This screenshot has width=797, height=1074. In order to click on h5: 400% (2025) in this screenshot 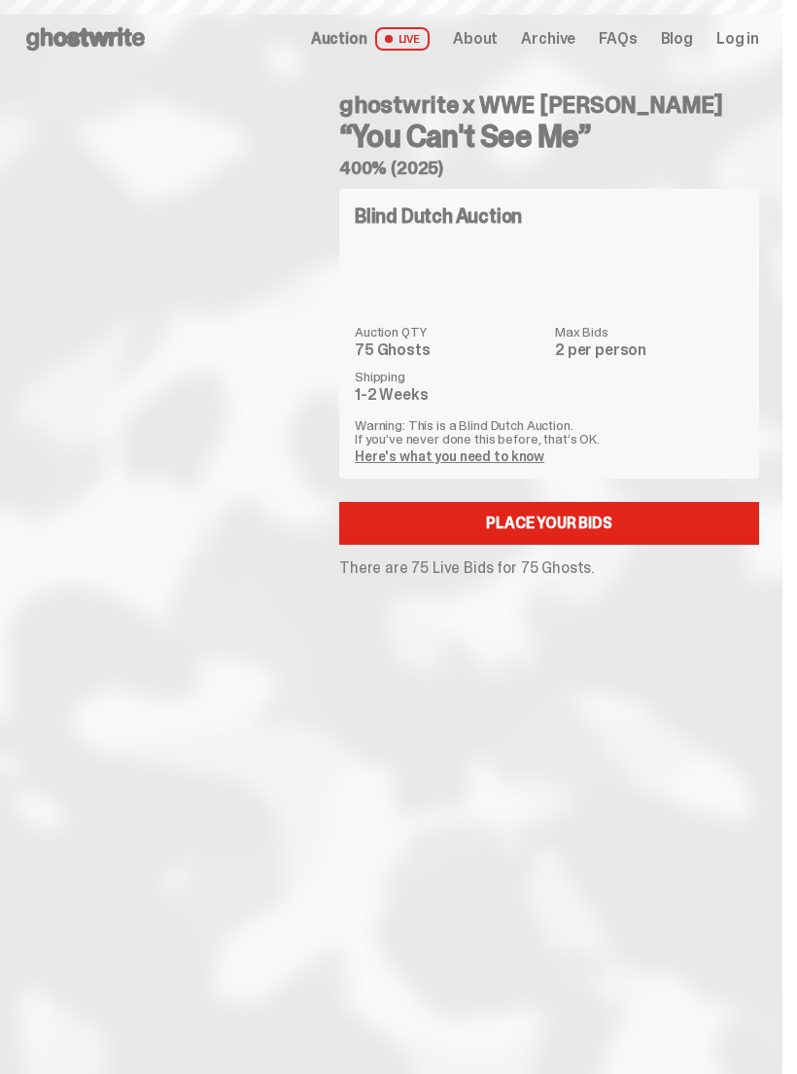, I will do `click(549, 168)`.